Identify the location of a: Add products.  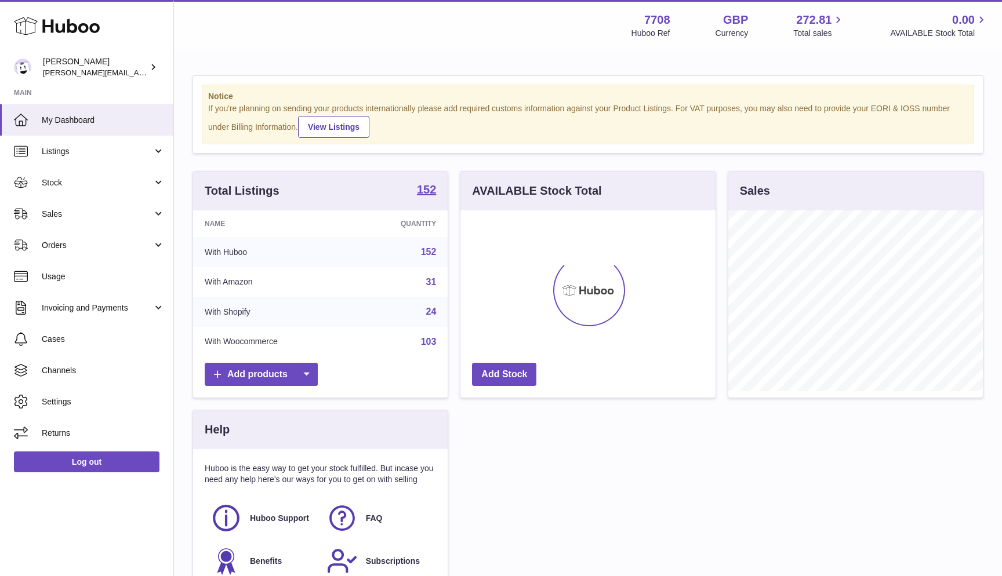
(261, 374).